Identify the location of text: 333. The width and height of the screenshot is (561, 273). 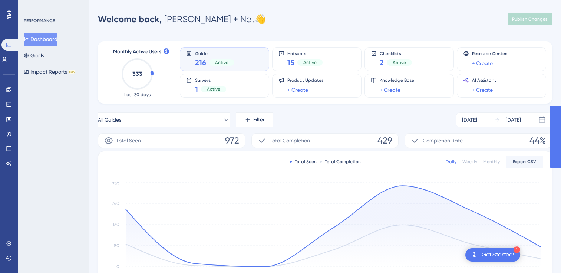
(137, 74).